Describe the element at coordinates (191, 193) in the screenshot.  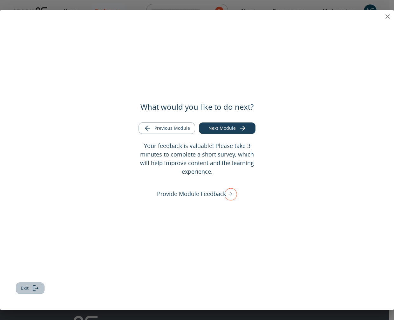
I see `p: Provide Module Feedback` at that location.